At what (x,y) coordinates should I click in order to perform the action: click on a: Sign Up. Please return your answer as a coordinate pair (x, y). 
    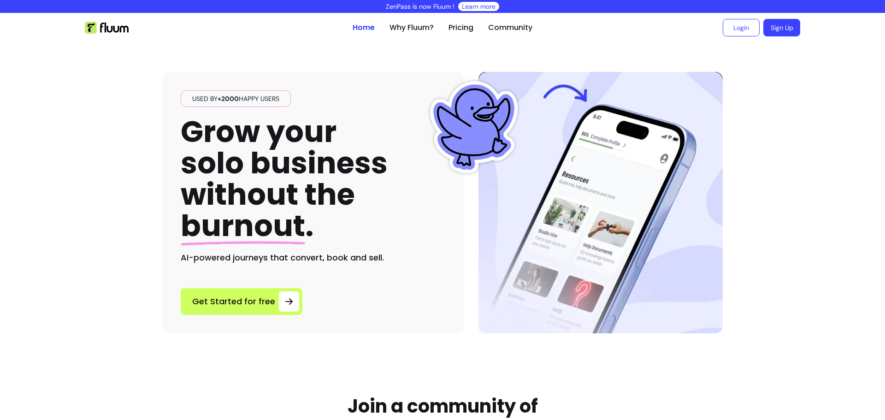
    Looking at the image, I should click on (782, 28).